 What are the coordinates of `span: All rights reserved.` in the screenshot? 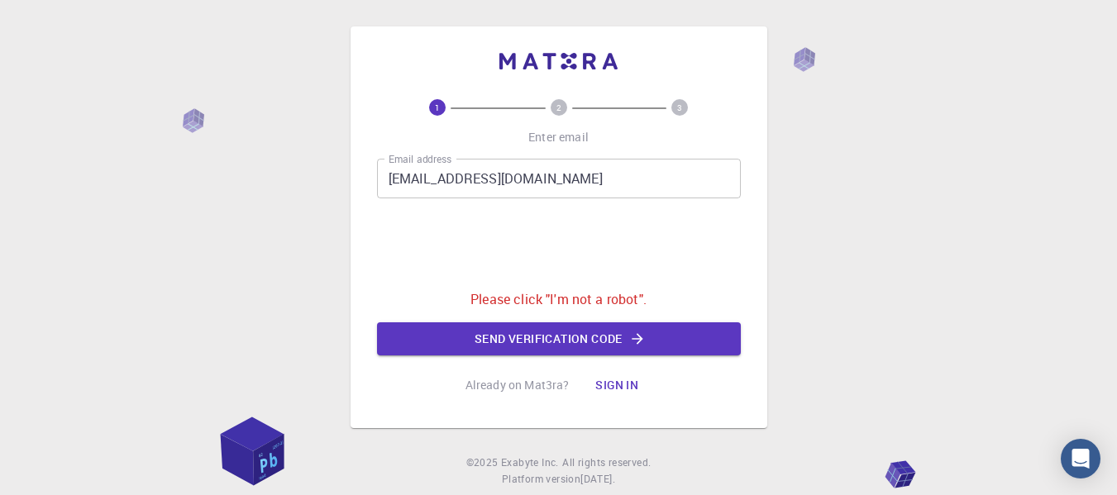 It's located at (606, 463).